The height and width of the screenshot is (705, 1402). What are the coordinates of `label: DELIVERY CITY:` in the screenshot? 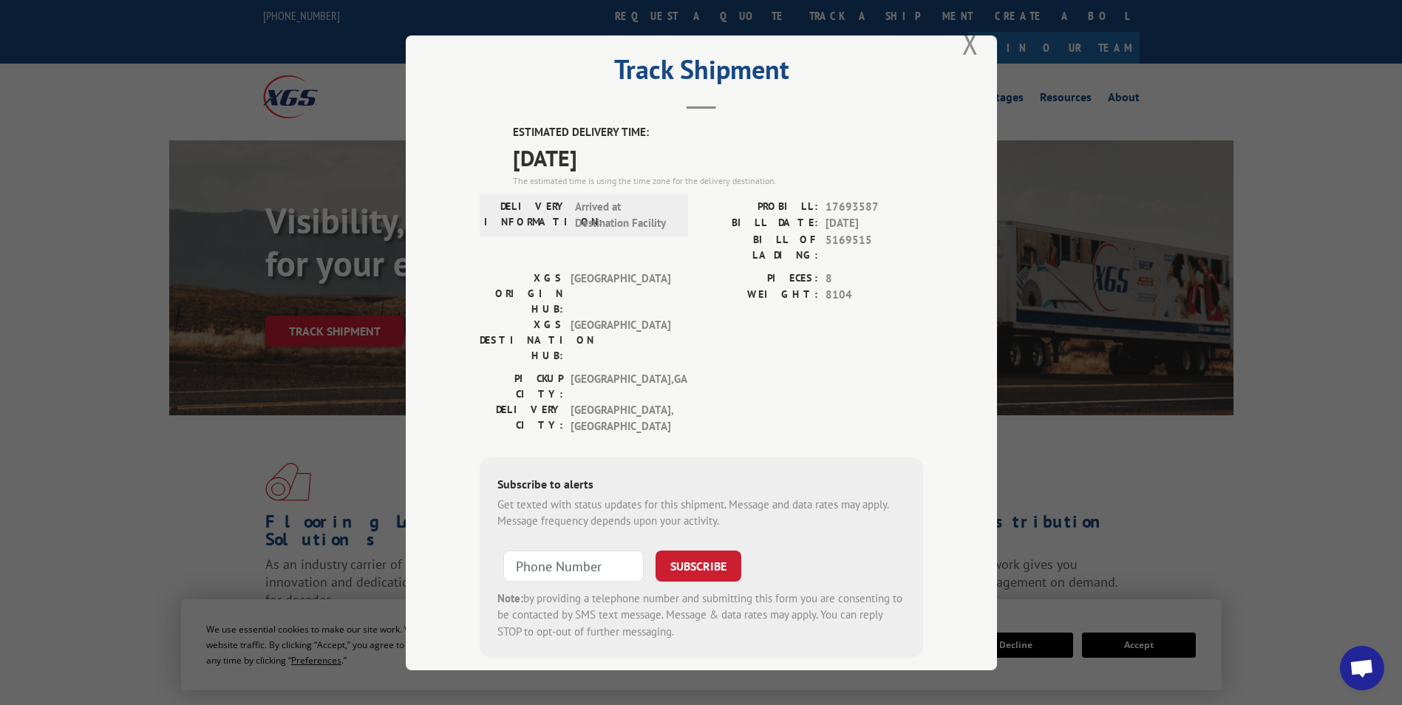 It's located at (521, 418).